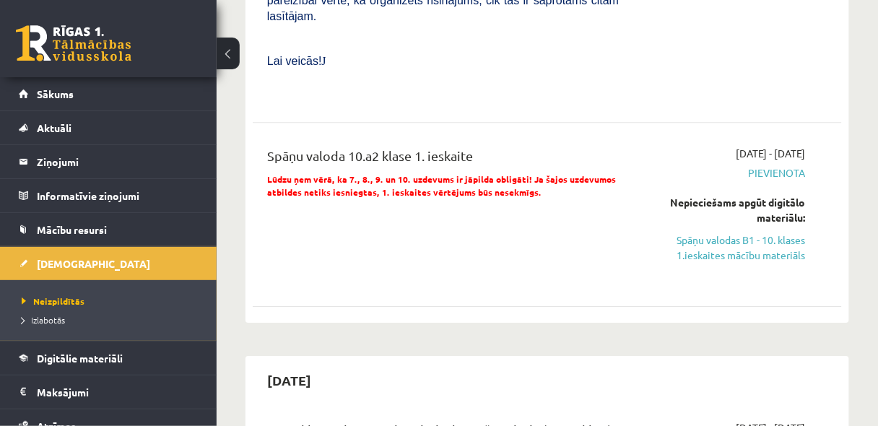  What do you see at coordinates (54, 128) in the screenshot?
I see `span: Aktuāli` at bounding box center [54, 128].